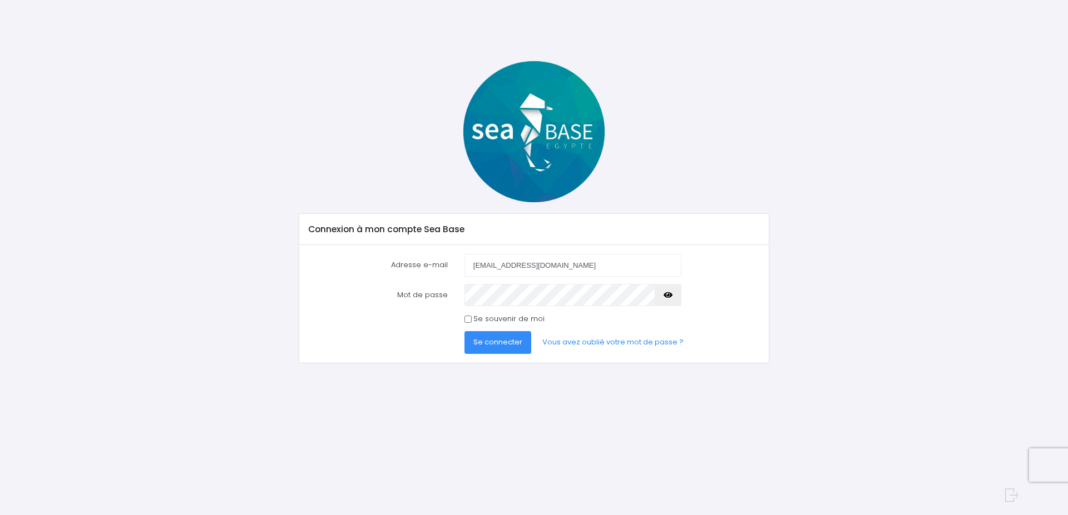 The width and height of the screenshot is (1068, 515). I want to click on div: Connexion à mon compte Sea Base, so click(533, 230).